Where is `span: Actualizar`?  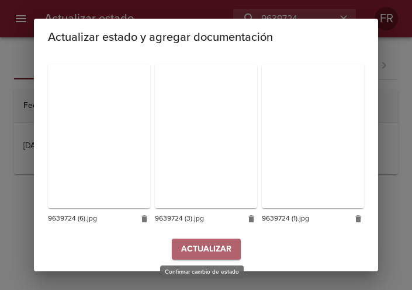 span: Actualizar is located at coordinates (206, 250).